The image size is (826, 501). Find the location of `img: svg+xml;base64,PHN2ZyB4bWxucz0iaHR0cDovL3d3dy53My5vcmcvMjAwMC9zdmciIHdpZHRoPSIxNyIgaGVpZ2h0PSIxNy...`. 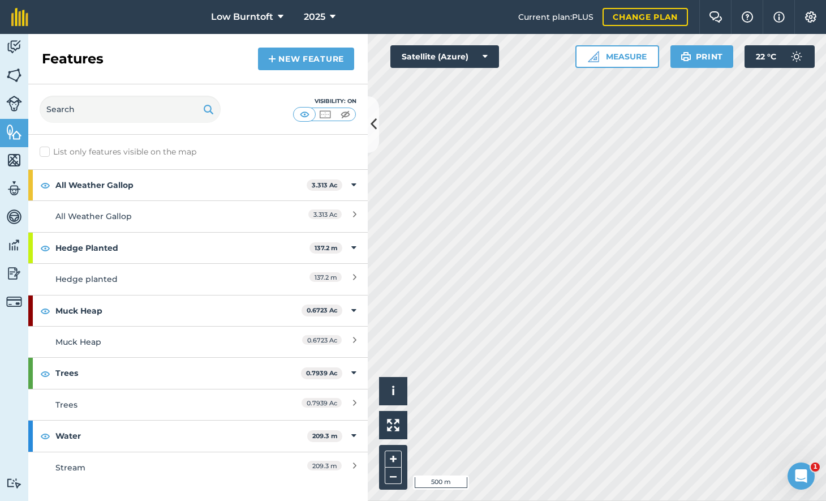

img: svg+xml;base64,PHN2ZyB4bWxucz0iaHR0cDovL3d3dy53My5vcmcvMjAwMC9zdmciIHdpZHRoPSIxNyIgaGVpZ2h0PSIxNy... is located at coordinates (779, 17).